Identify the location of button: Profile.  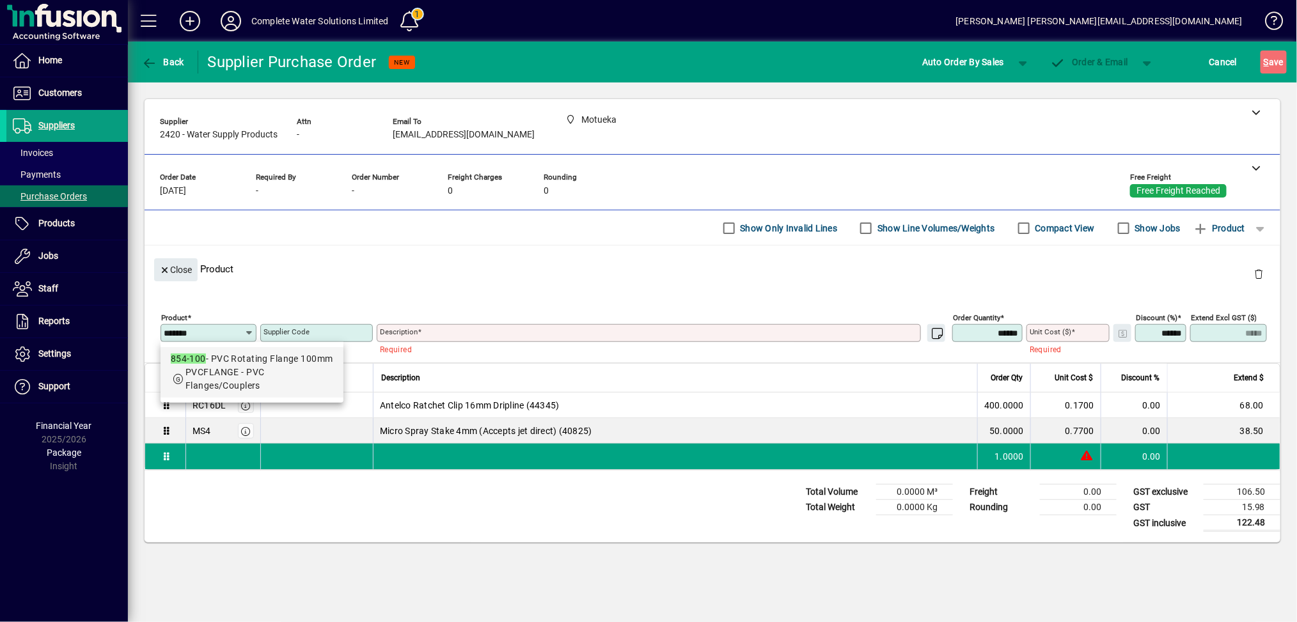
(231, 21).